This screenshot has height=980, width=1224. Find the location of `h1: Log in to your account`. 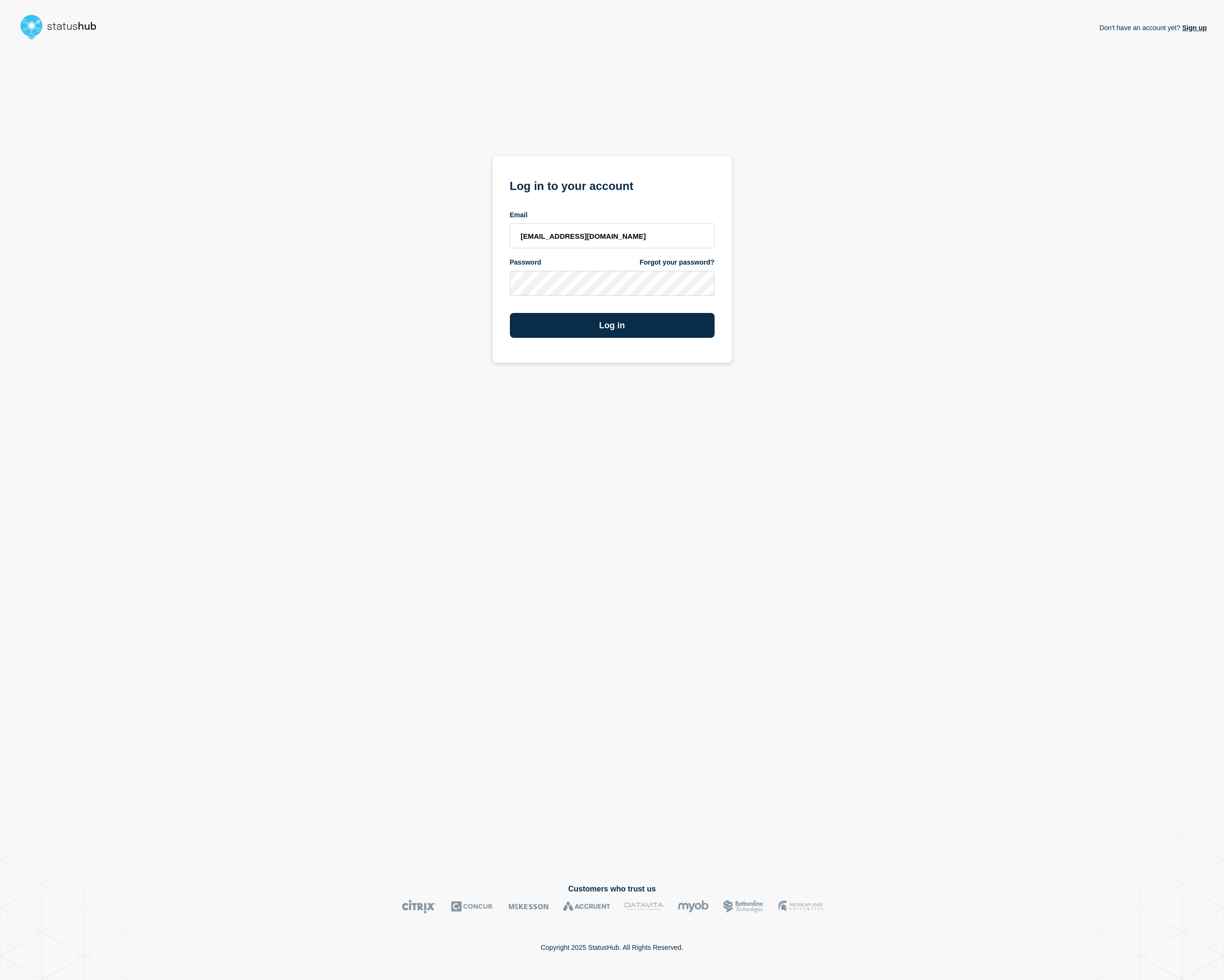

h1: Log in to your account is located at coordinates (612, 184).